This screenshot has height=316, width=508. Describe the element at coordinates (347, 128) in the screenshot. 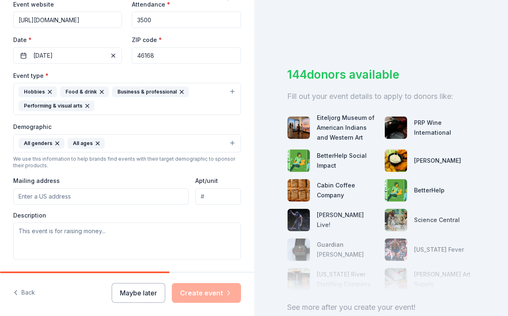

I see `div: Eiteljorg Museum of American Indians and Western Art` at that location.